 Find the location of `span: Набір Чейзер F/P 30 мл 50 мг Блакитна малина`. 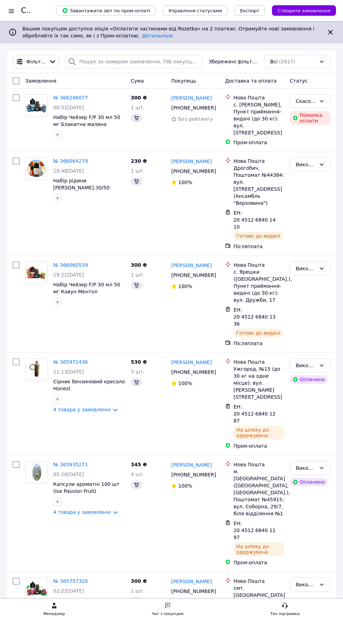

span: Набір Чейзер F/P 30 мл 50 мг Блакитна малина is located at coordinates (86, 121).